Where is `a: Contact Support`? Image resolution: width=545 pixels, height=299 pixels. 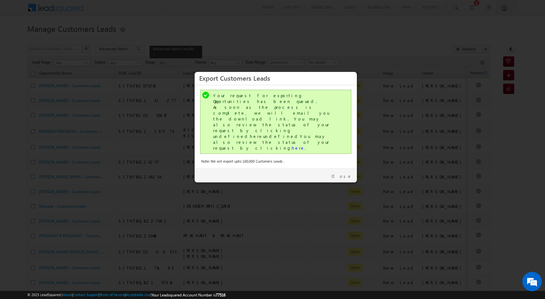 a: Contact Support is located at coordinates (86, 295).